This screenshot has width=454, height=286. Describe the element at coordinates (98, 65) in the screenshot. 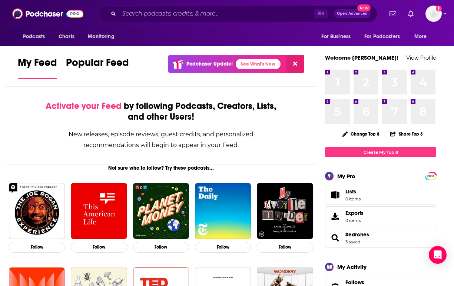

I see `span: Popular Feed` at that location.